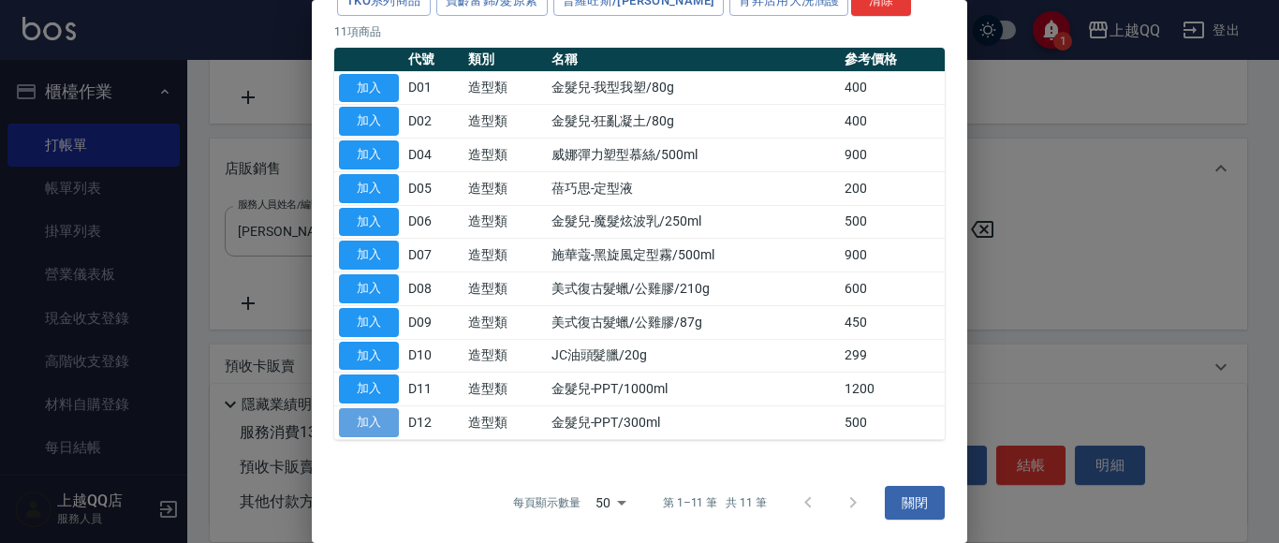 The width and height of the screenshot is (1279, 543). Describe the element at coordinates (434, 88) in the screenshot. I see `td: D01` at that location.